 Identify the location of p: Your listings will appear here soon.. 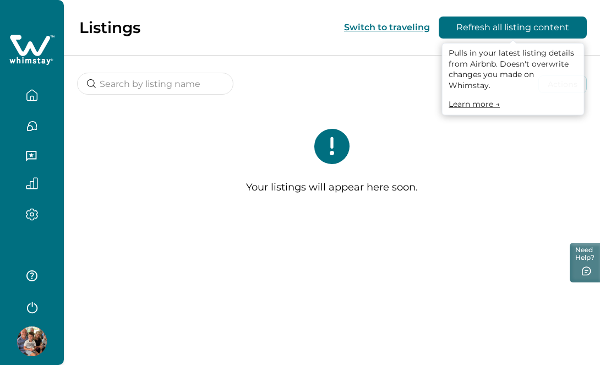
(332, 188).